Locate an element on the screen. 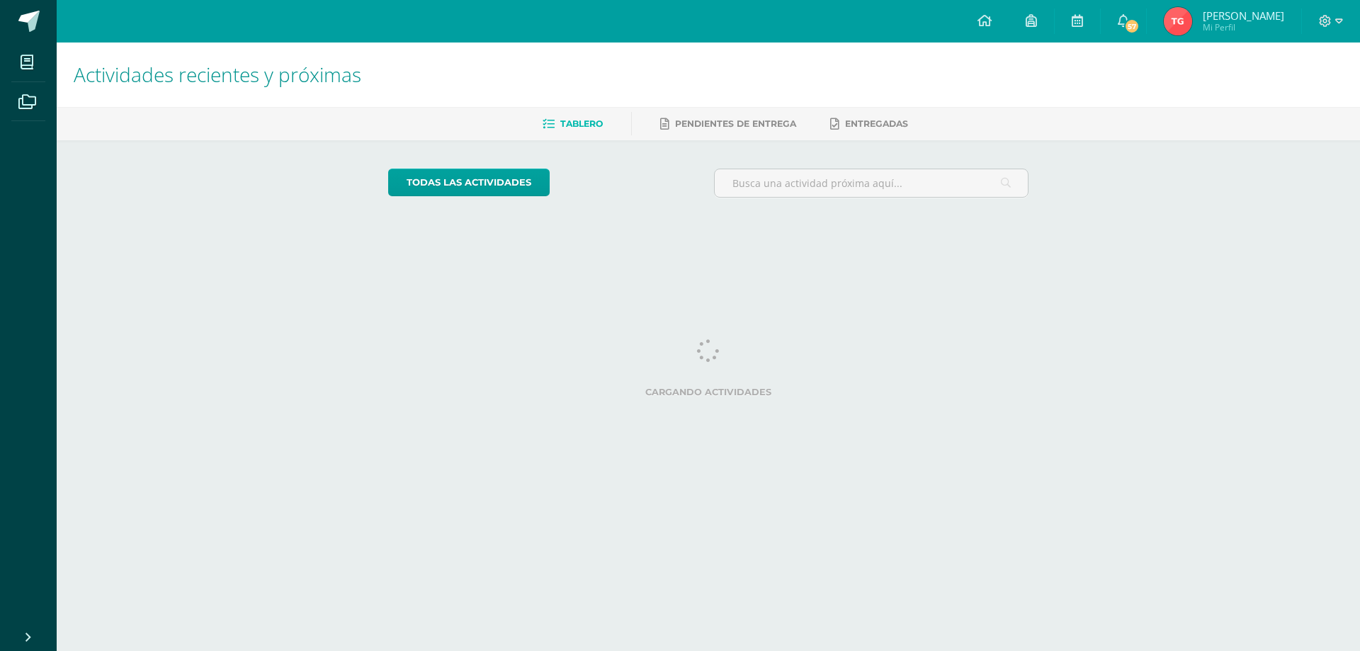  label: Cargando actividades is located at coordinates (708, 392).